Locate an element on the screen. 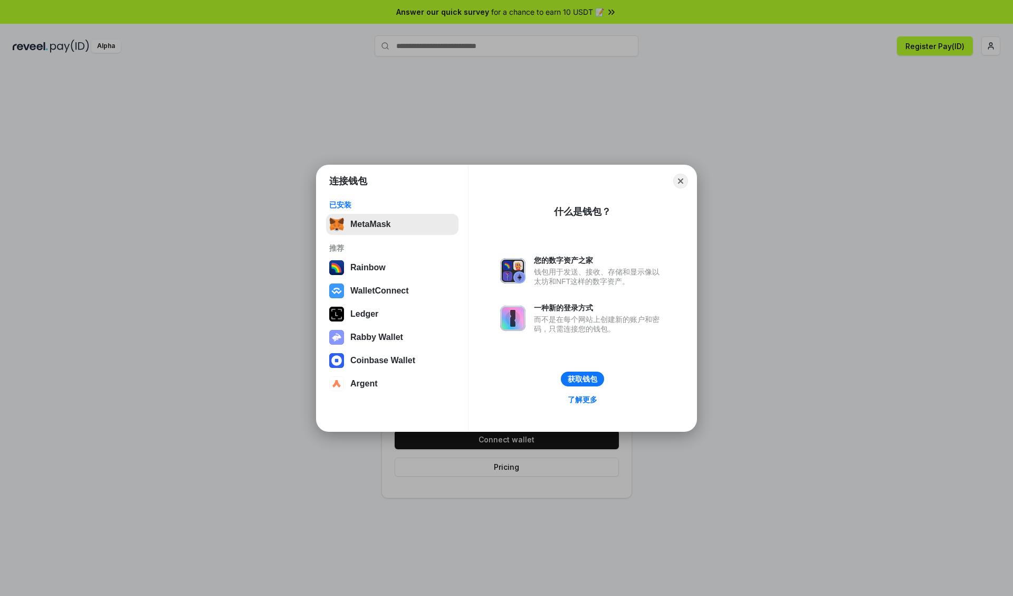 The image size is (1013, 596). button: MetaMask is located at coordinates (392, 224).